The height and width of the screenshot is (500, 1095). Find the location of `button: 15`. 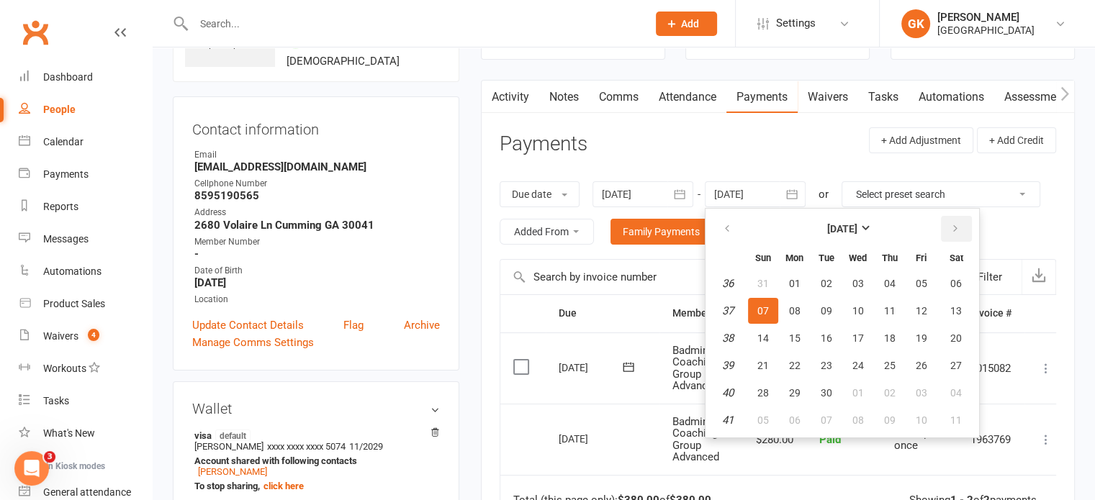

button: 15 is located at coordinates (795, 338).